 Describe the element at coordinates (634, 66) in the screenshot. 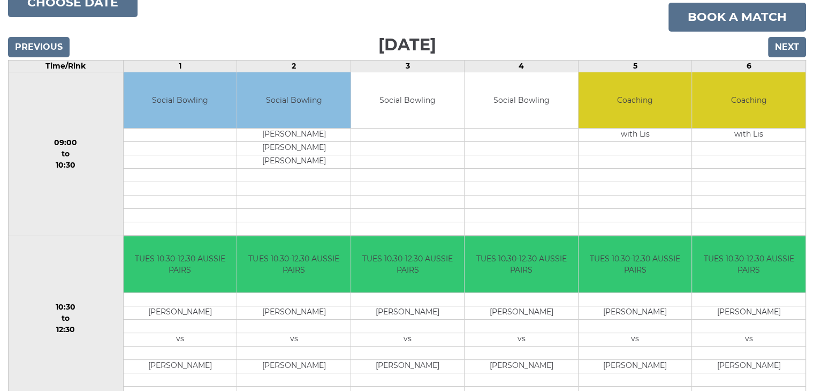

I see `td: 5` at that location.